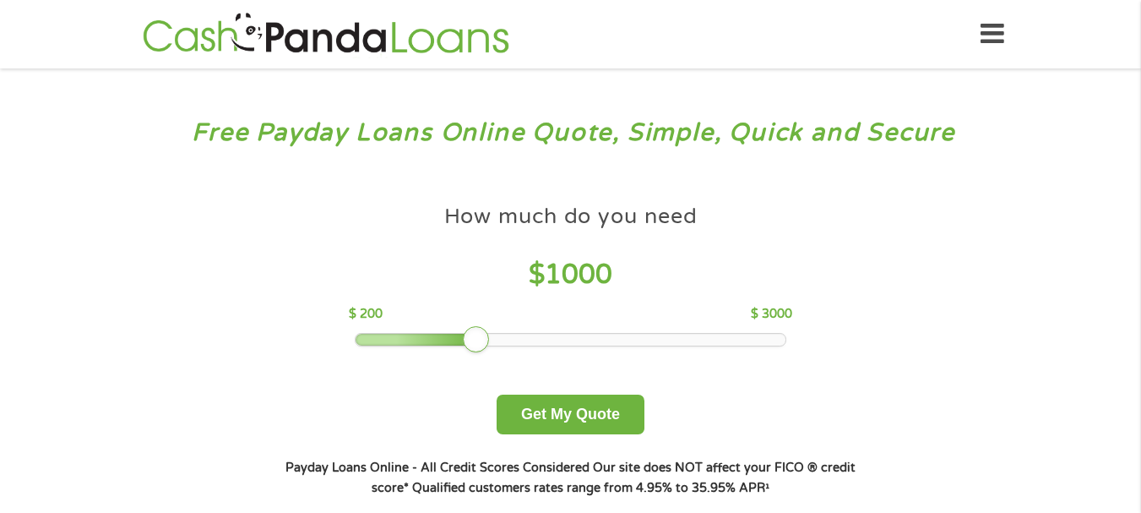 The image size is (1141, 513). I want to click on h4: How much do you need, so click(571, 216).